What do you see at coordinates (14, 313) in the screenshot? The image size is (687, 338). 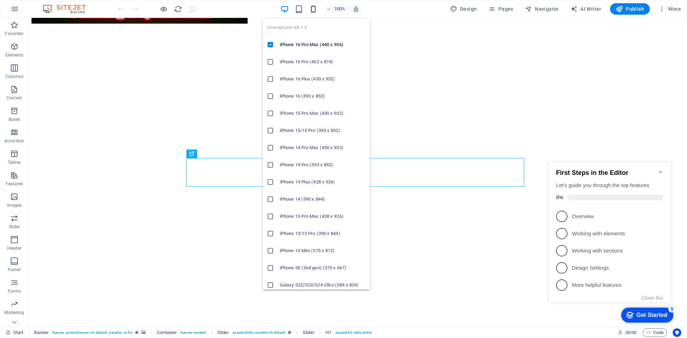 I see `p: Marketing` at bounding box center [14, 313].